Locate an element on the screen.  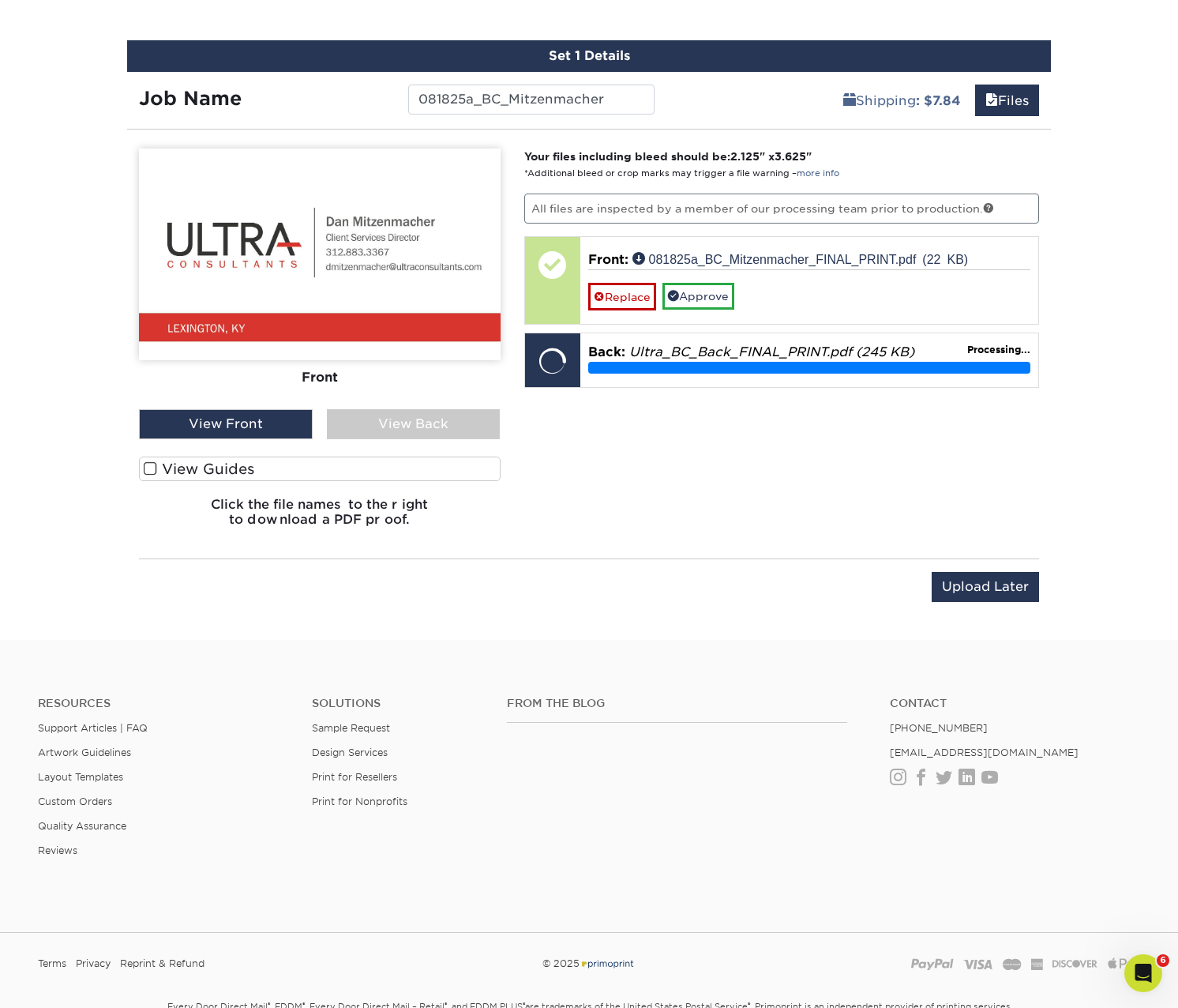
a: more info is located at coordinates (818, 173).